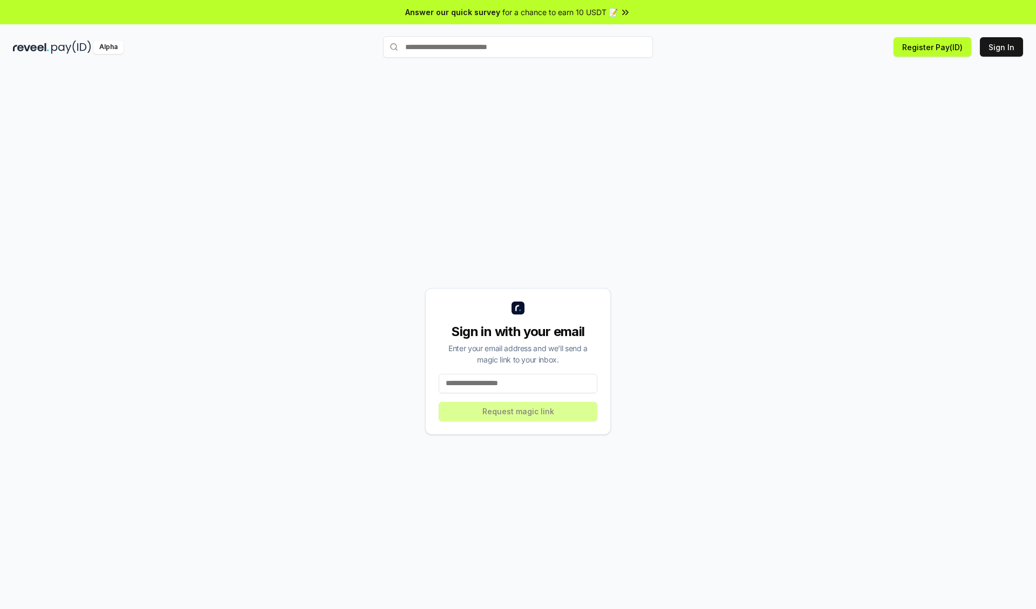 The height and width of the screenshot is (609, 1036). Describe the element at coordinates (71, 47) in the screenshot. I see `img: pay_id` at that location.